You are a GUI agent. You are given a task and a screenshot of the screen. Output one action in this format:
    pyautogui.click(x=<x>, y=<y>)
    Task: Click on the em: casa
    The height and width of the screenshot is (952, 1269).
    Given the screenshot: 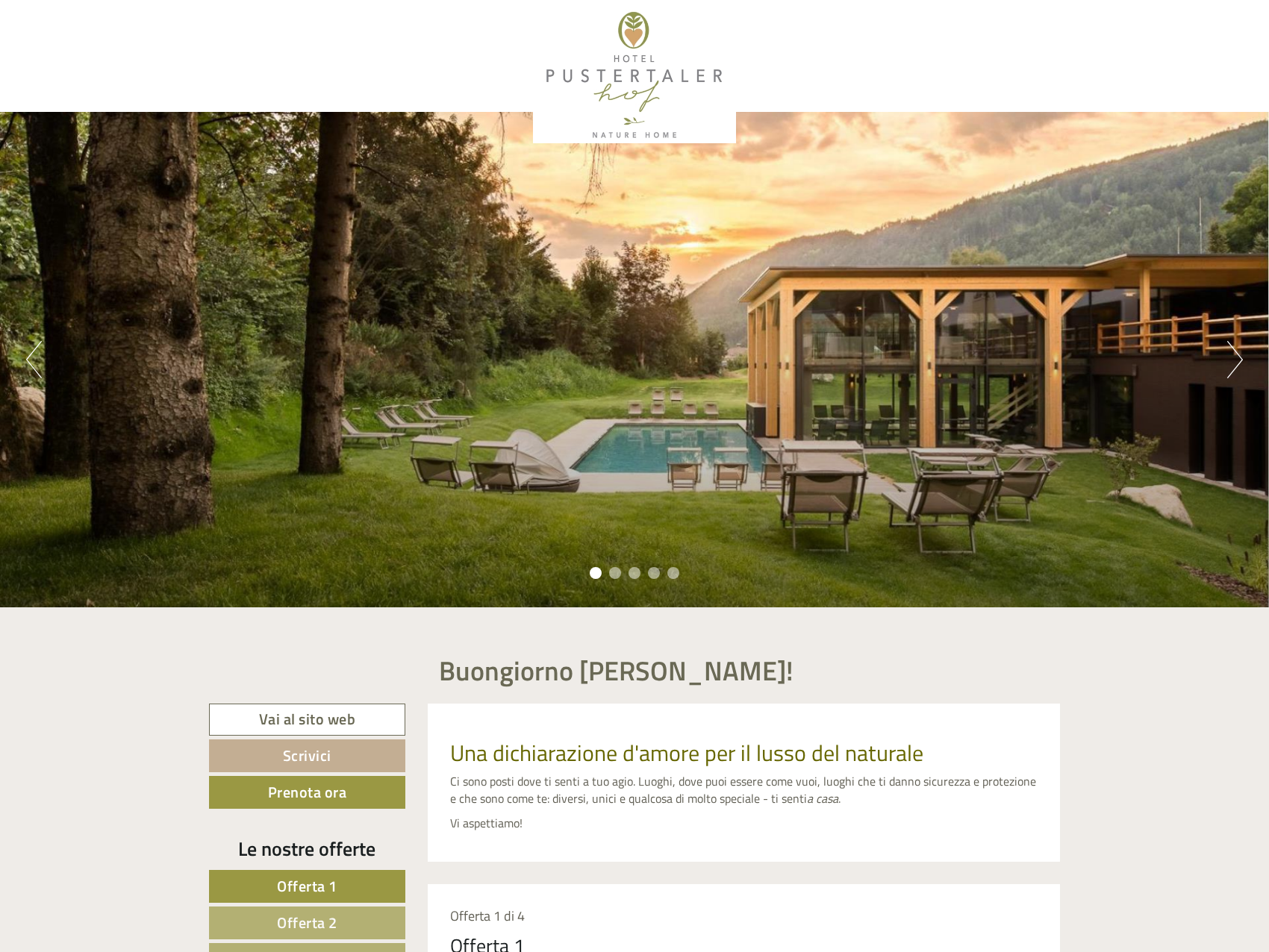 What is the action you would take?
    pyautogui.click(x=827, y=799)
    